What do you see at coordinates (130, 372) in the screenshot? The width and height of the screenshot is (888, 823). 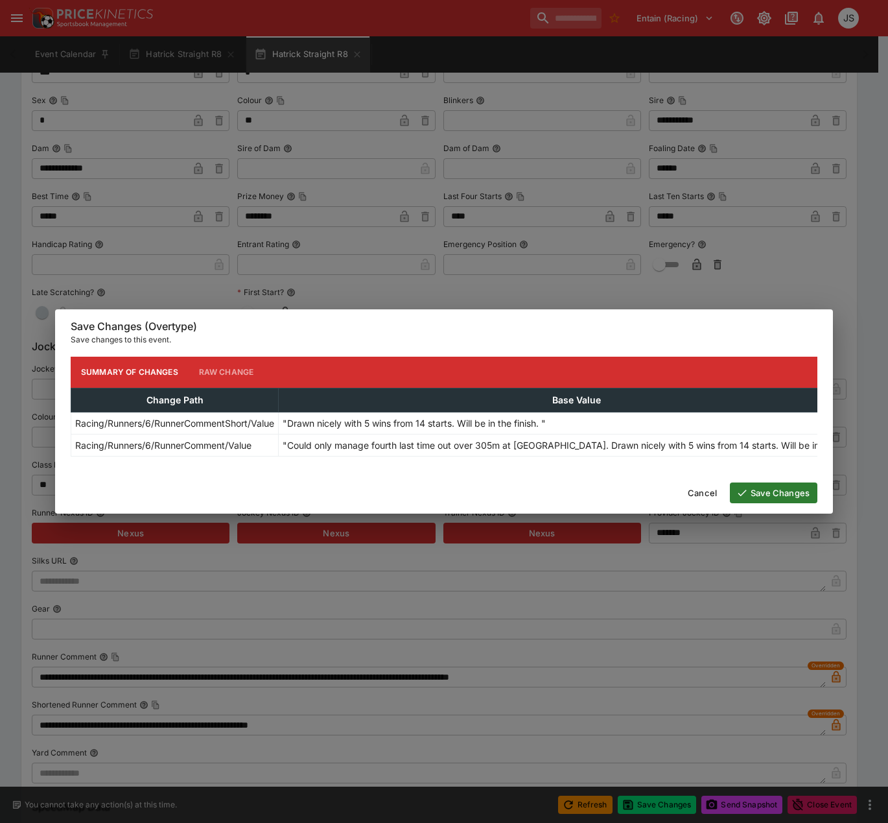 I see `button: Summary of Changes` at bounding box center [130, 372].